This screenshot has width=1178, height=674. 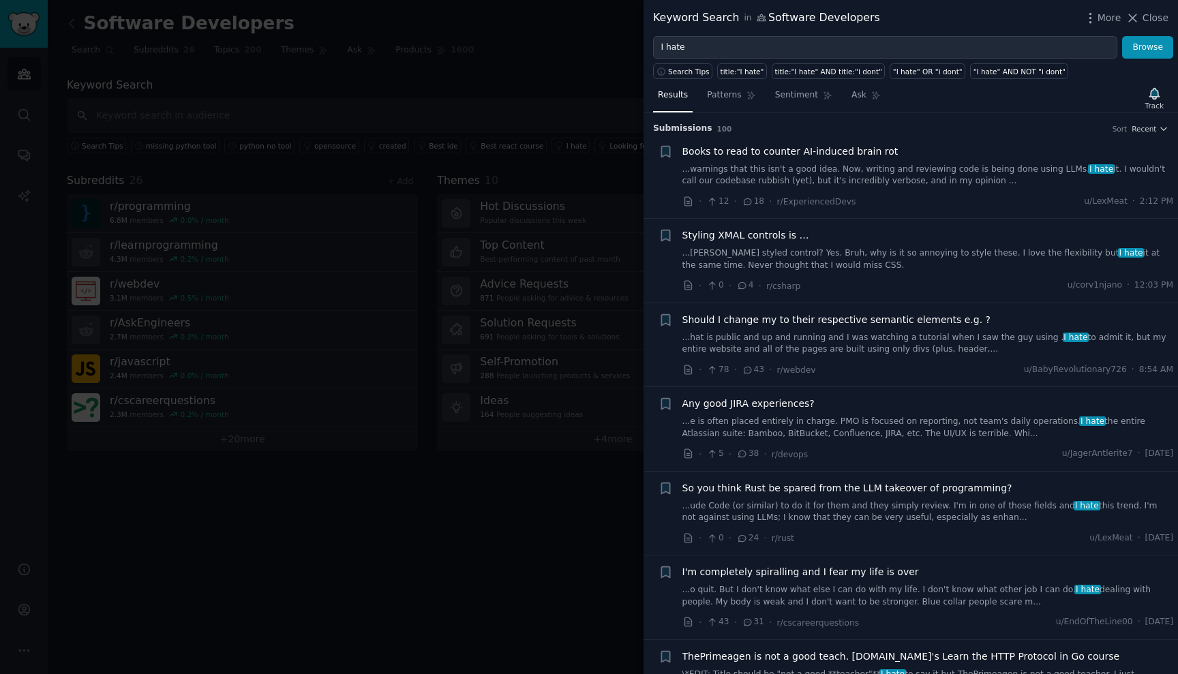 What do you see at coordinates (766, 18) in the screenshot?
I see `div: Keyword Search Software Developers` at bounding box center [766, 18].